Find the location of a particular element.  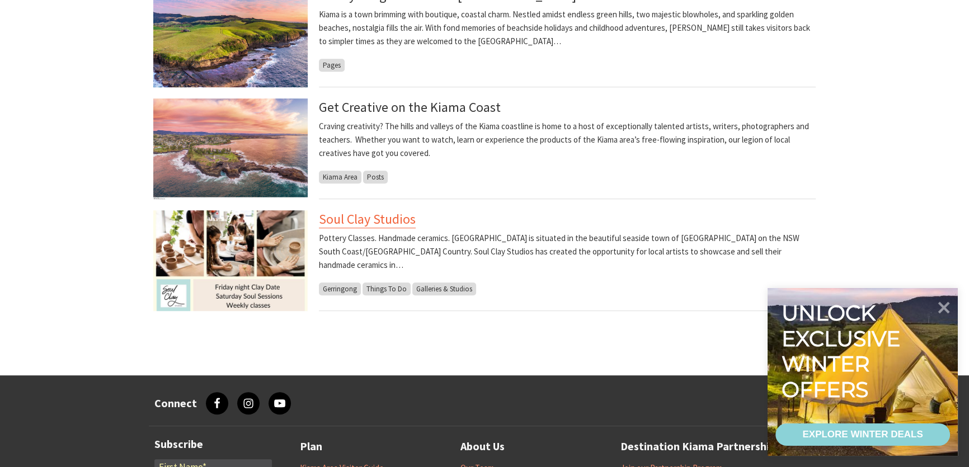

a: EXPLORE WINTER DEALS is located at coordinates (863, 435).